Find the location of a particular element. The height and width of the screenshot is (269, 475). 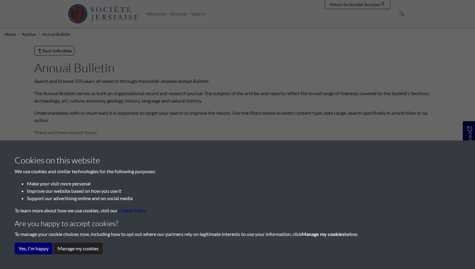

h3: Cookies on this website is located at coordinates (238, 160).